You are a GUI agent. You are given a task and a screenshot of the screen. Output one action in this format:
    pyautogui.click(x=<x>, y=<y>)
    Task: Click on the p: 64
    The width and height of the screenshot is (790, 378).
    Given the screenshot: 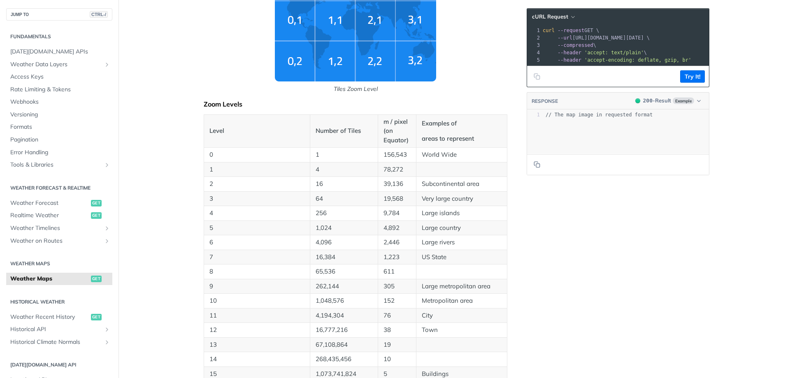 What is the action you would take?
    pyautogui.click(x=344, y=199)
    